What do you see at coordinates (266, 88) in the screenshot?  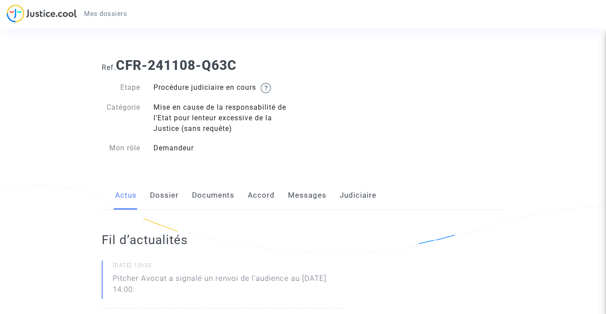 I see `img: help.svg` at bounding box center [266, 88].